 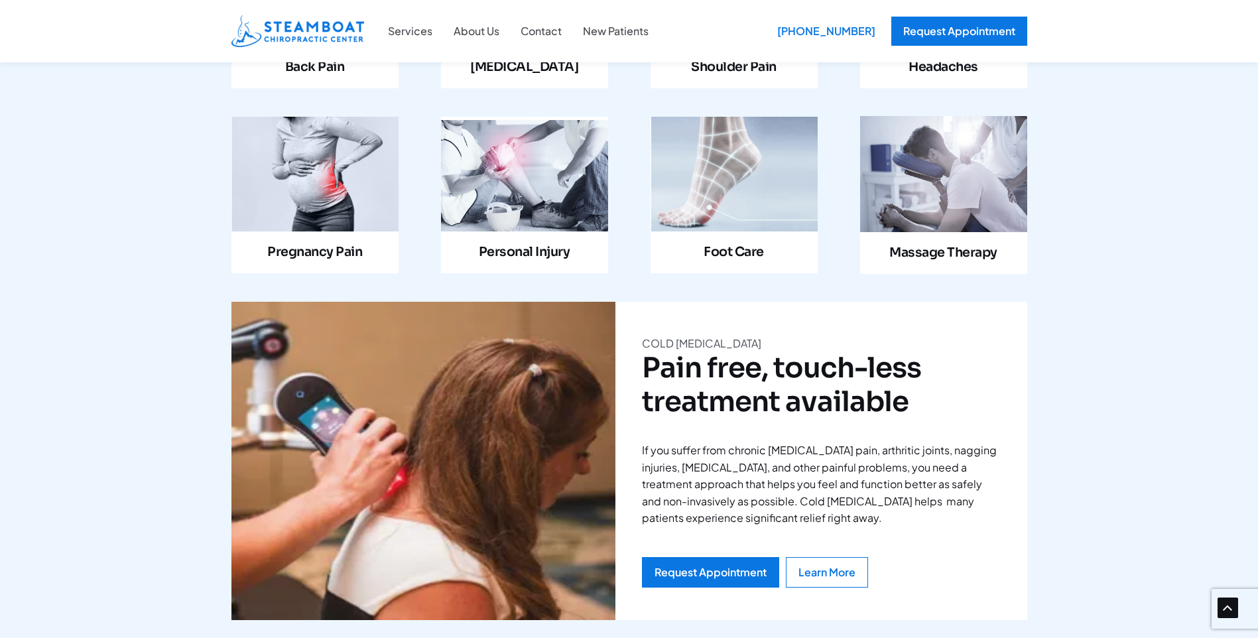 What do you see at coordinates (615, 31) in the screenshot?
I see `a: New Patients` at bounding box center [615, 31].